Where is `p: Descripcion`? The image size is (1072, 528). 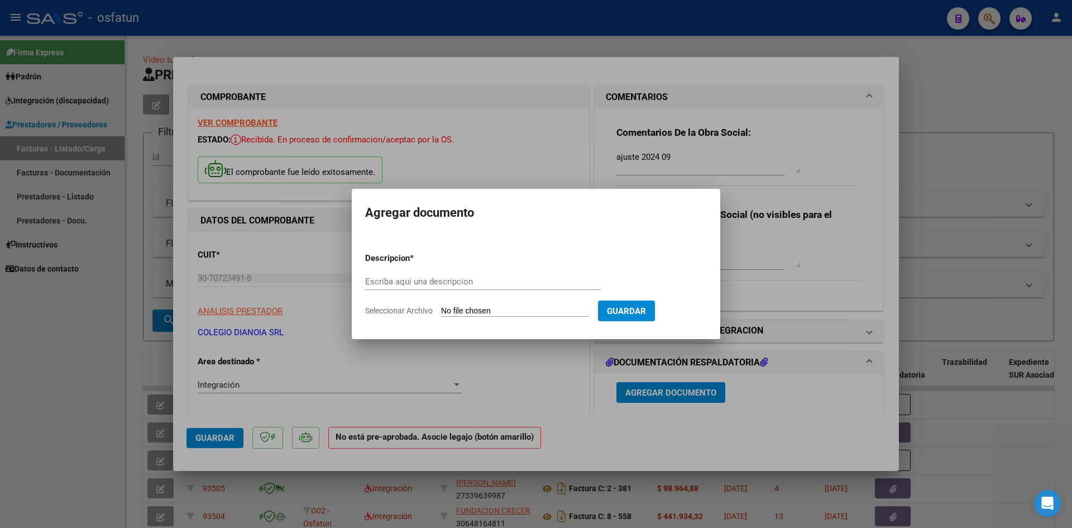
p: Descripcion is located at coordinates (417, 258).